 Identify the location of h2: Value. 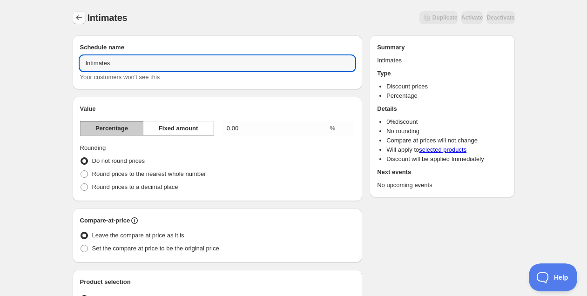
(217, 109).